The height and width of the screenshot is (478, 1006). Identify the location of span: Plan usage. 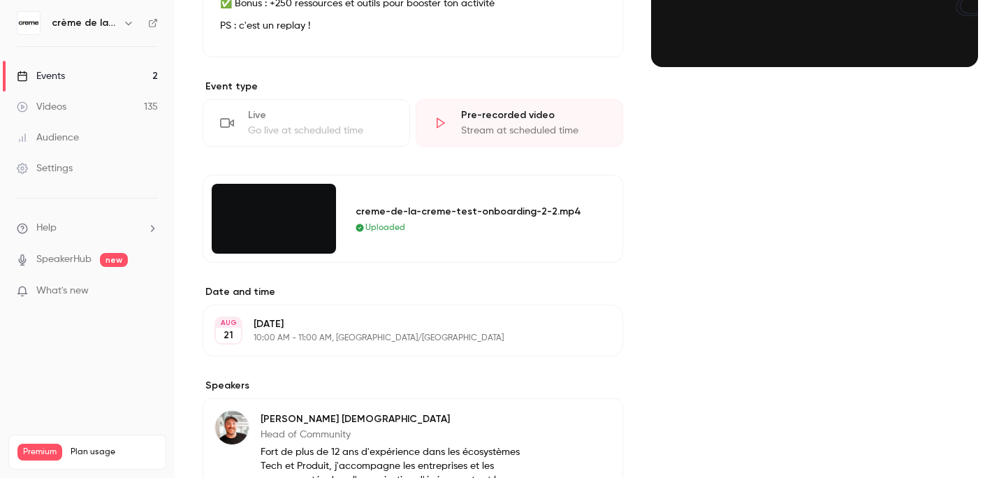
(114, 452).